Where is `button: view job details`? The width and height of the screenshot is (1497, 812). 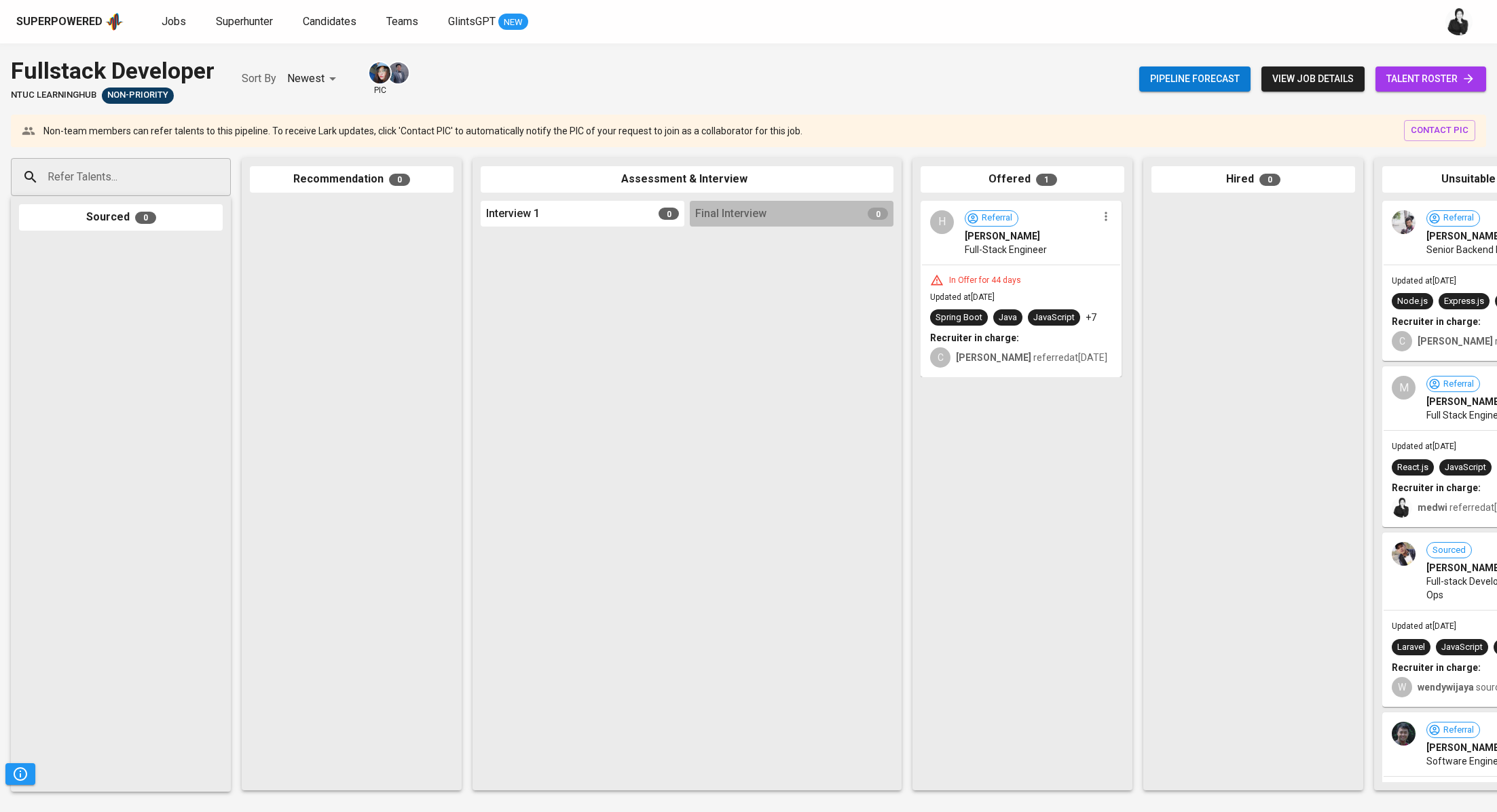 button: view job details is located at coordinates (1312, 79).